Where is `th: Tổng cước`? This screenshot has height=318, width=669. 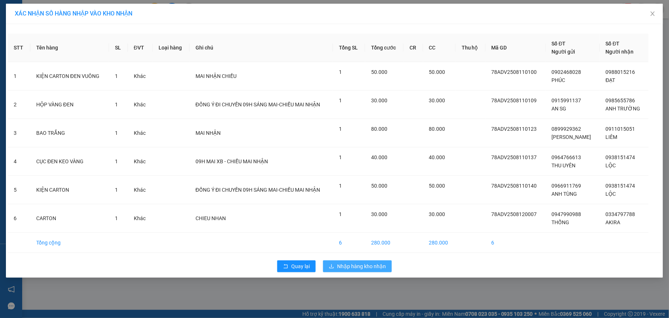
th: Tổng cước is located at coordinates (385, 48).